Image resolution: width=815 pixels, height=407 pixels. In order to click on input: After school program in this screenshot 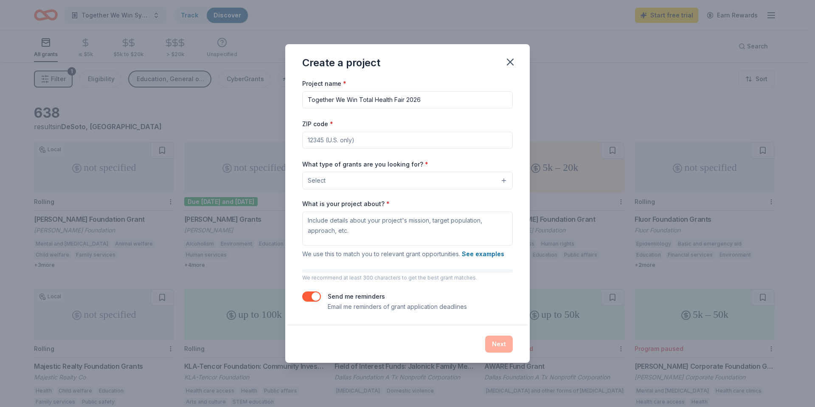, I will do `click(407, 100)`.